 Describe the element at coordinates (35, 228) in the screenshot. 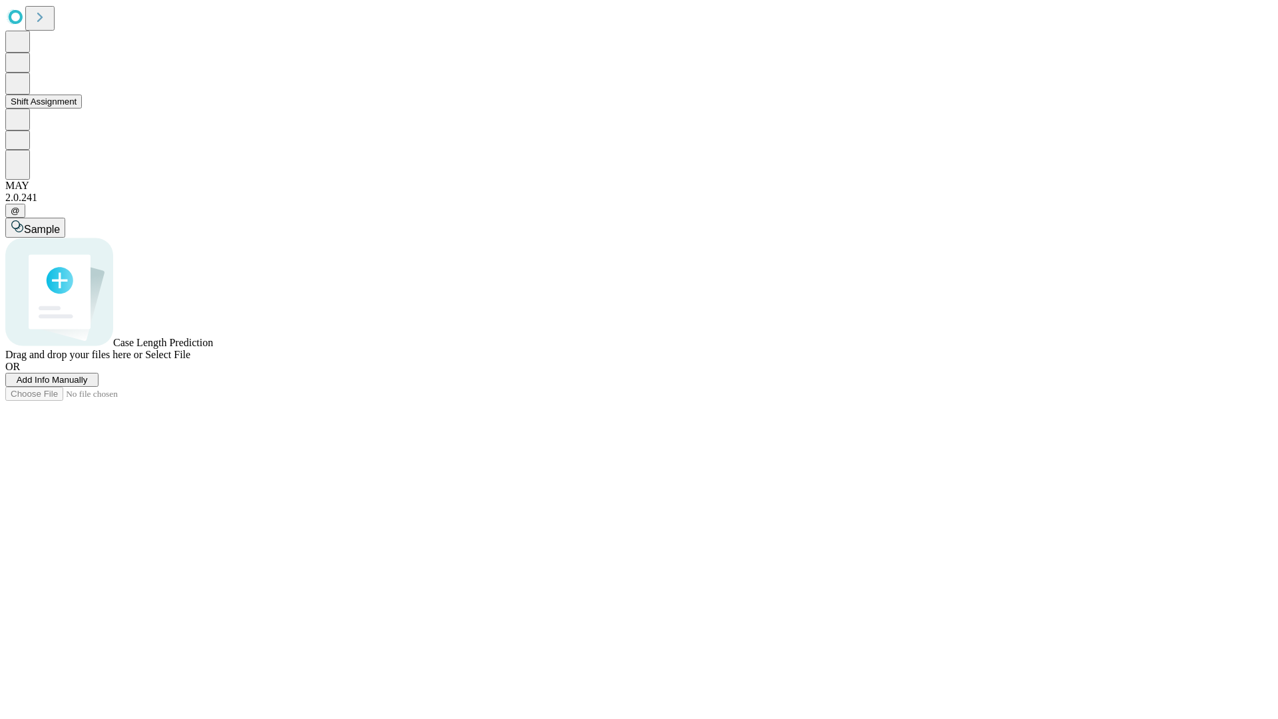

I see `button: Sample` at that location.